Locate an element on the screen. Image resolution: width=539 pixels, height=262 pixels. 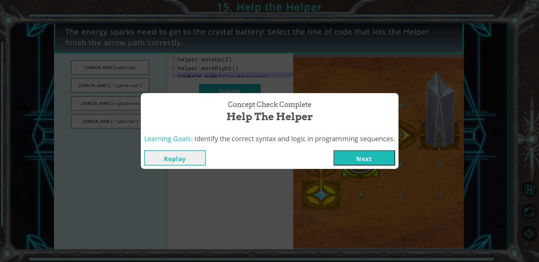
span: Help the Helper is located at coordinates (269, 116).